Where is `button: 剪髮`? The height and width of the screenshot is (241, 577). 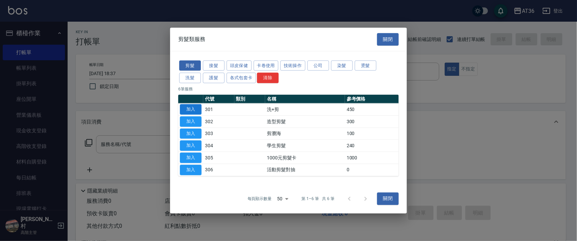
button: 剪髮 is located at coordinates (190, 65).